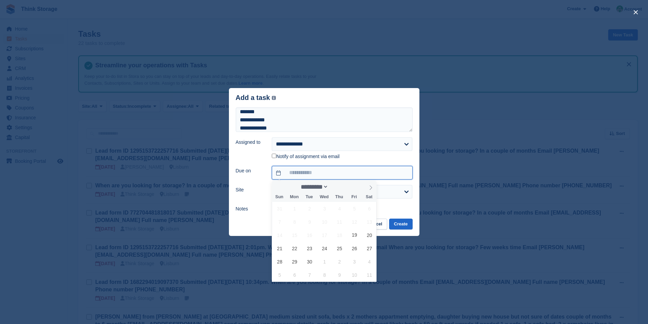  What do you see at coordinates (354, 235) in the screenshot?
I see `span: September 19, 2025` at bounding box center [354, 235].